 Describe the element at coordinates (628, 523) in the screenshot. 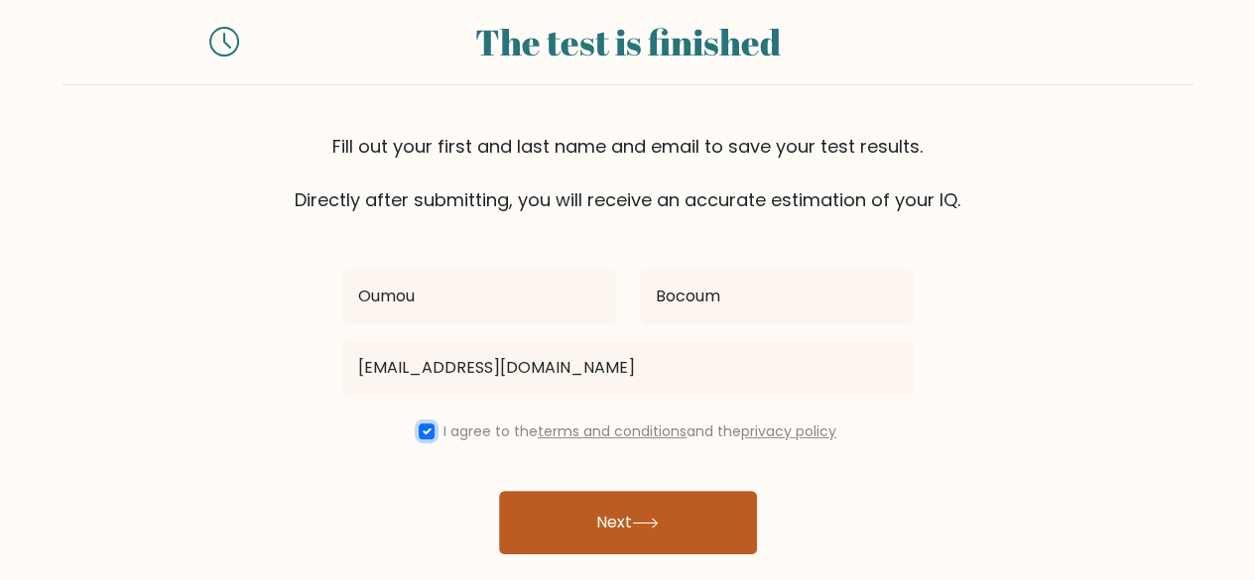

I see `button: Next` at that location.